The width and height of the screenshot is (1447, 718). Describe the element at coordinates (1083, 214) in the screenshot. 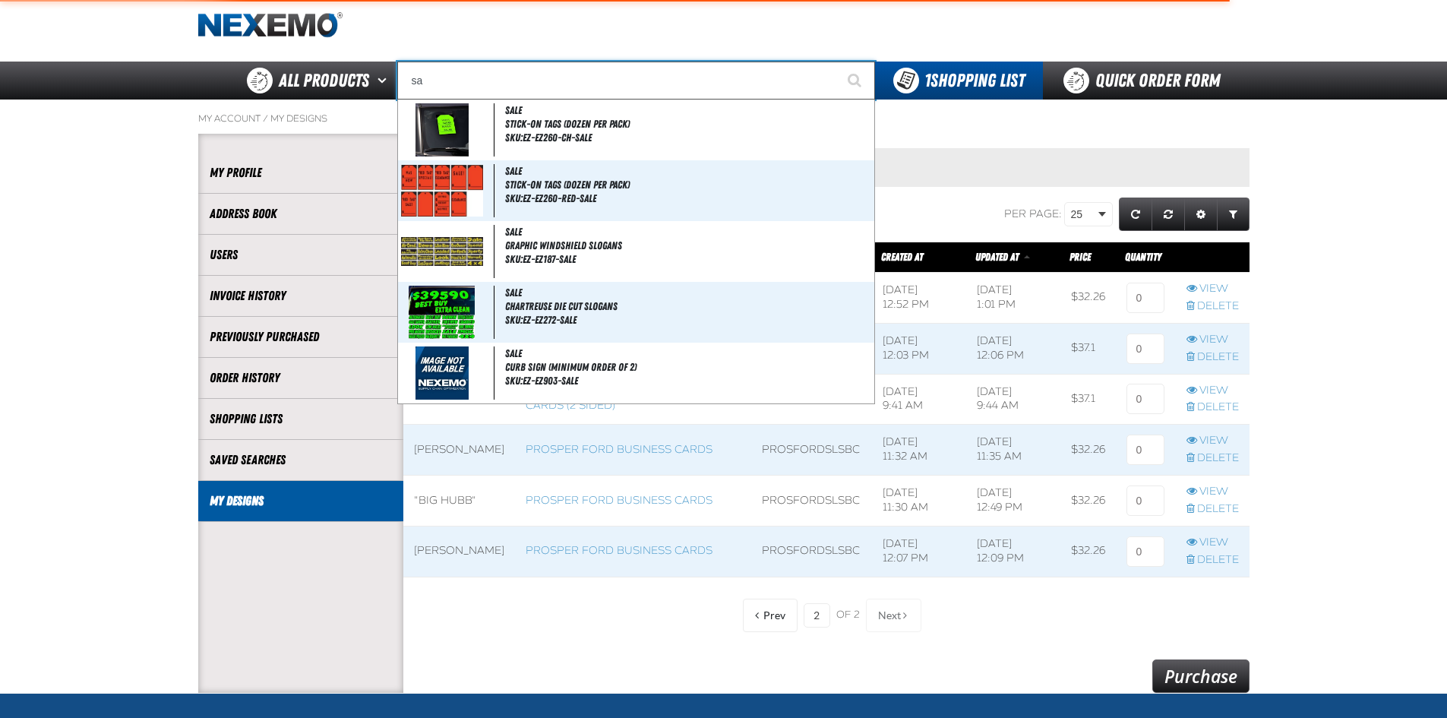

I see `span: 25` at that location.